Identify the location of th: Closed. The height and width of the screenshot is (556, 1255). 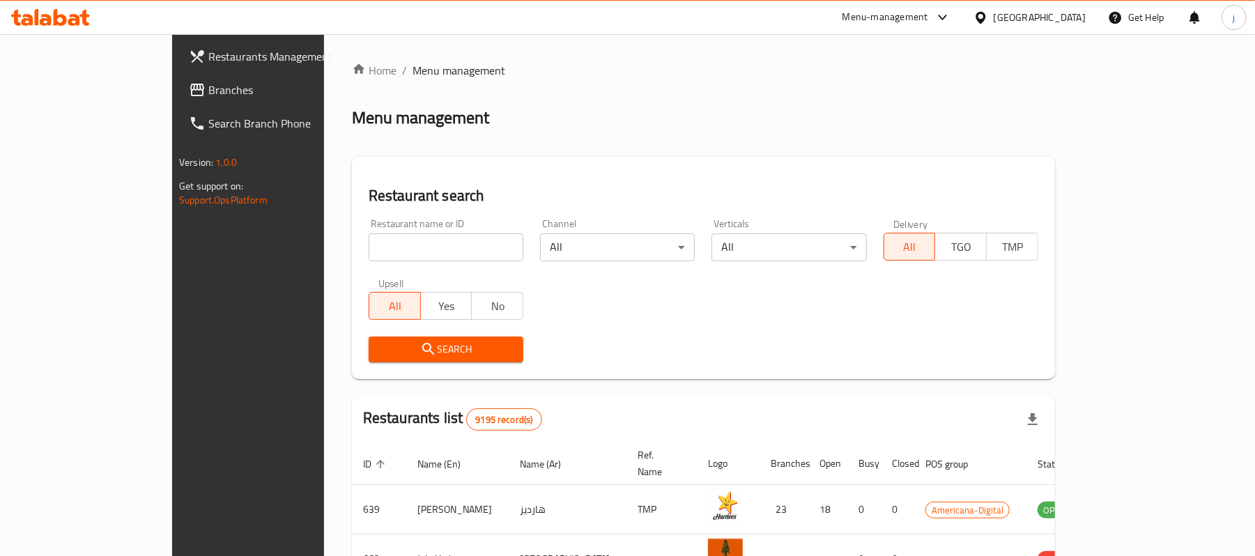
(898, 464).